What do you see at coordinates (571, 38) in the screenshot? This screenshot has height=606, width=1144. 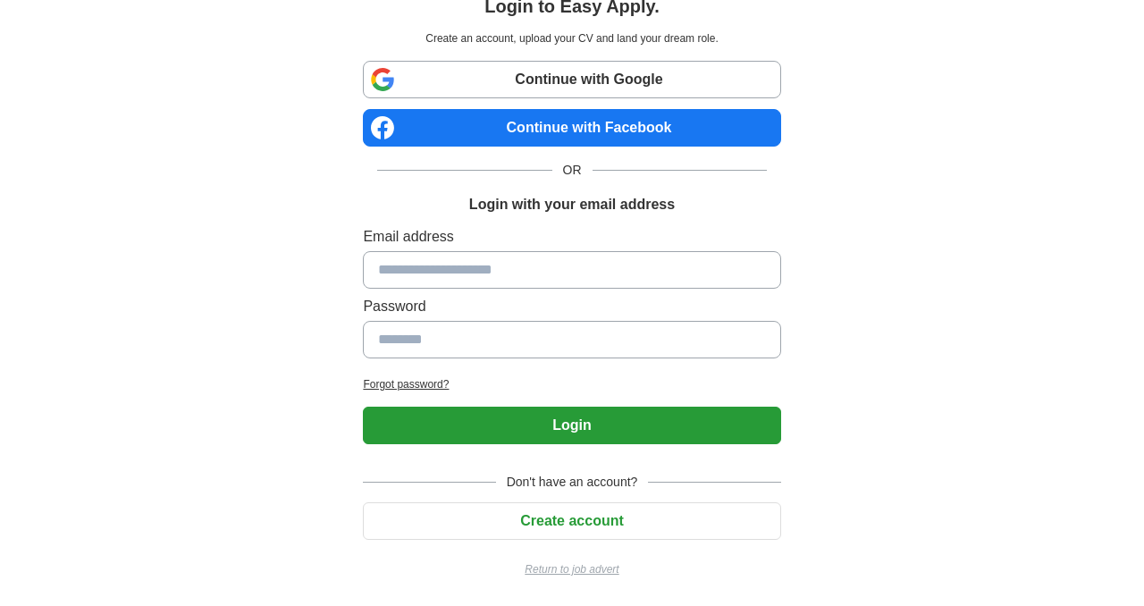 I see `p: Create an account, upload your CV and land your dream role.` at bounding box center [571, 38].